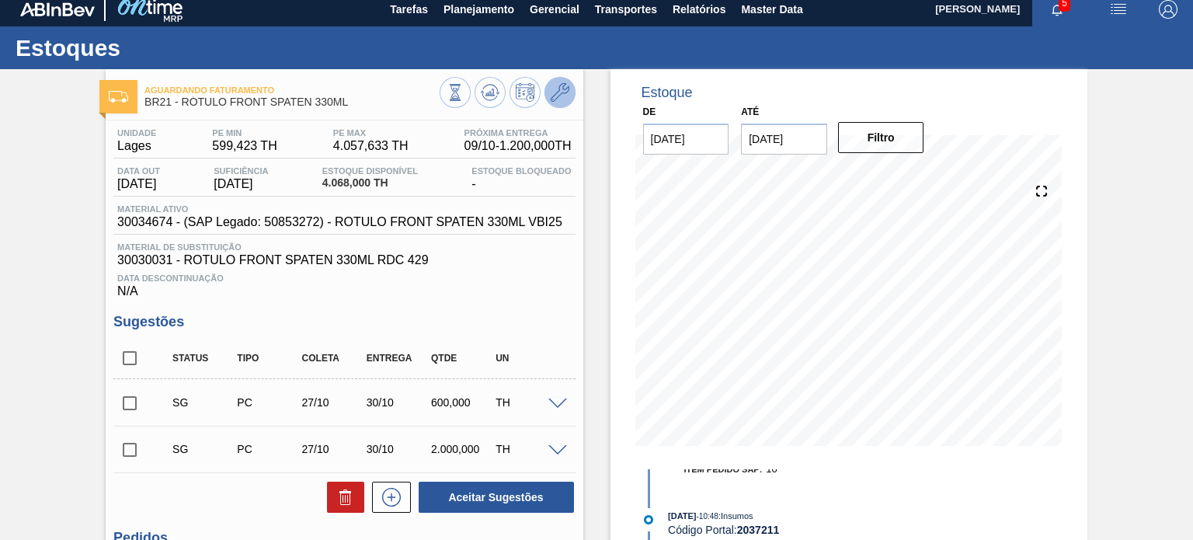 This screenshot has height=540, width=1193. I want to click on div: Estoque, so click(667, 92).